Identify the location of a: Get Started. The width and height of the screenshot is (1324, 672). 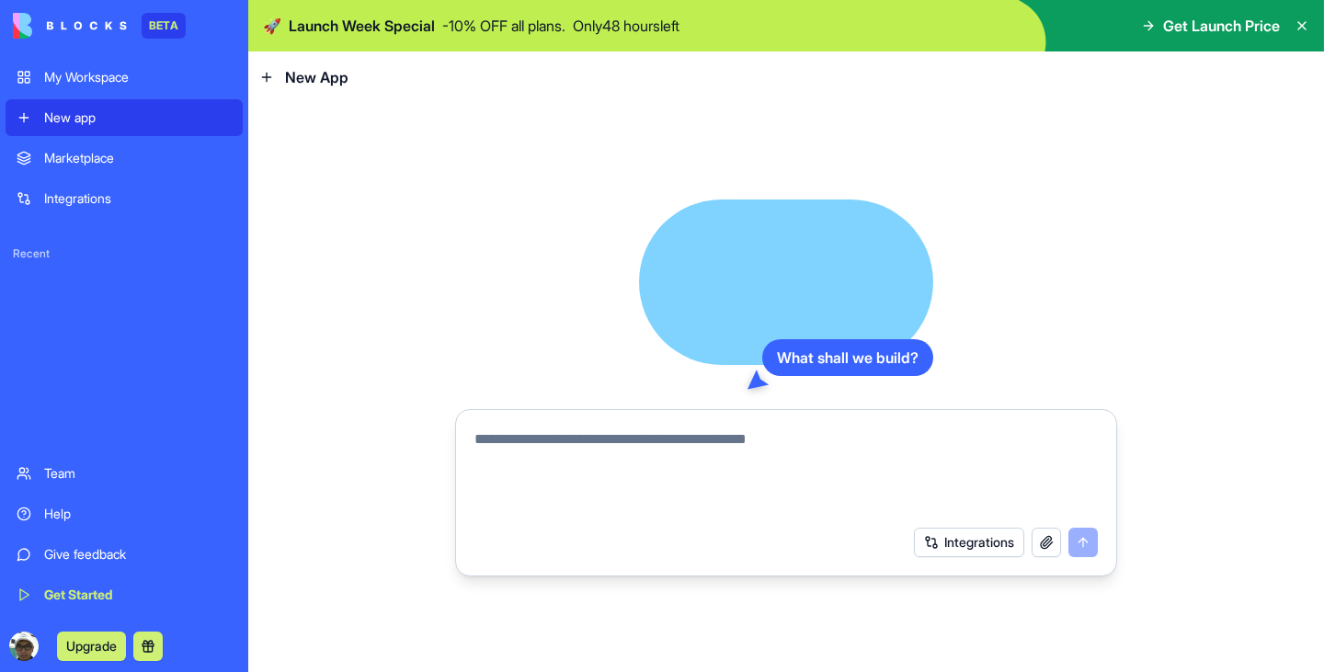
(124, 595).